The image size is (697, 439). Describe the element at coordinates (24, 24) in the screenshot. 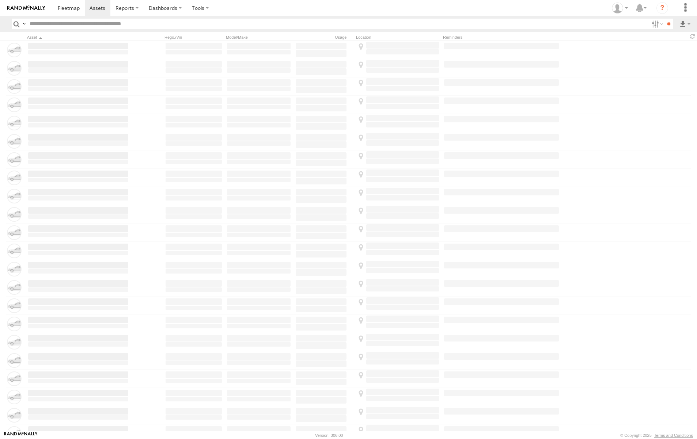

I see `label: Search Query` at that location.